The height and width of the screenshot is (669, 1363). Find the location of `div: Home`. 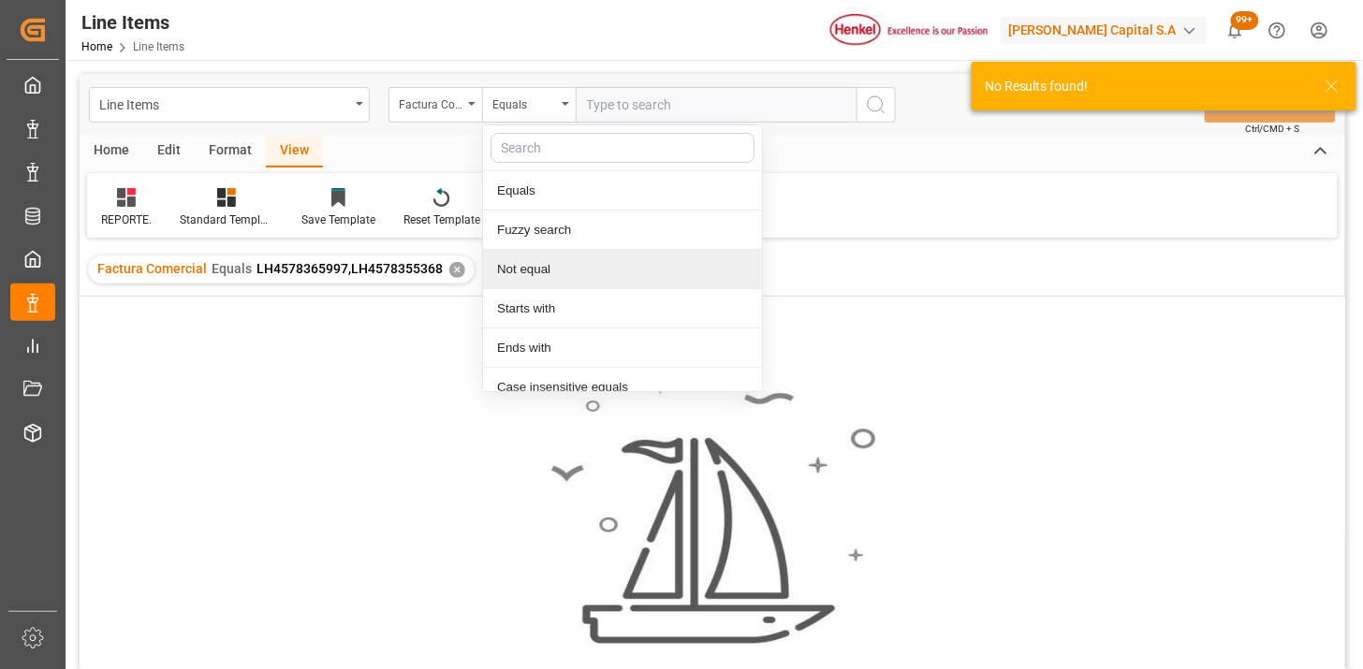

div: Home is located at coordinates (111, 152).